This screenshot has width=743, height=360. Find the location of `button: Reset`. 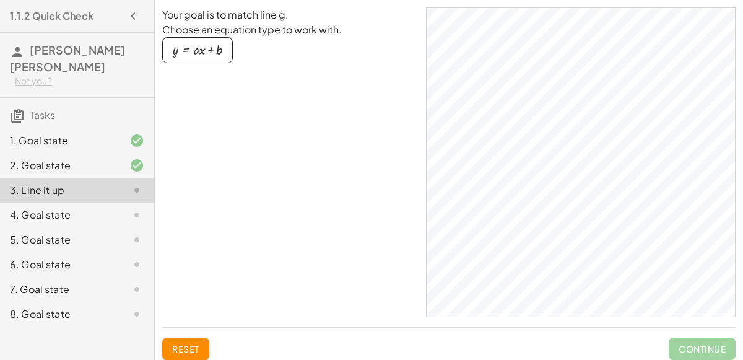

button: Reset is located at coordinates (186, 349).